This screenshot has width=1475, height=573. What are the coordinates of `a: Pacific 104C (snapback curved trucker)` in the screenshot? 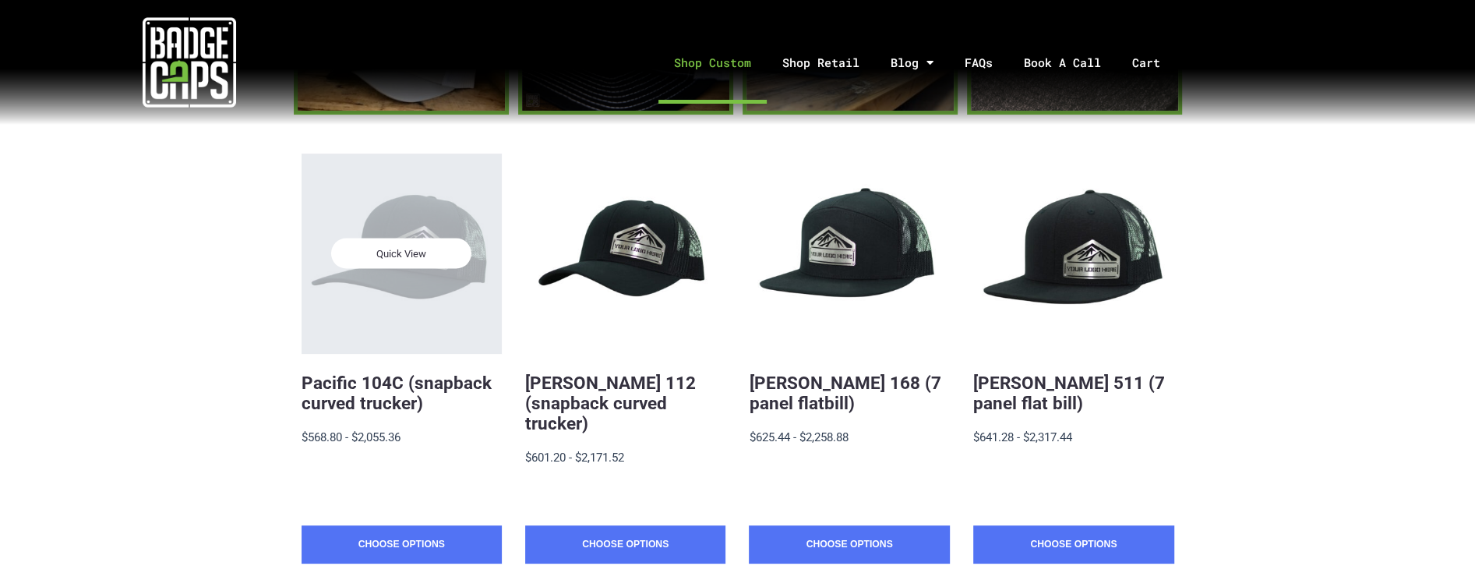 It's located at (396, 393).